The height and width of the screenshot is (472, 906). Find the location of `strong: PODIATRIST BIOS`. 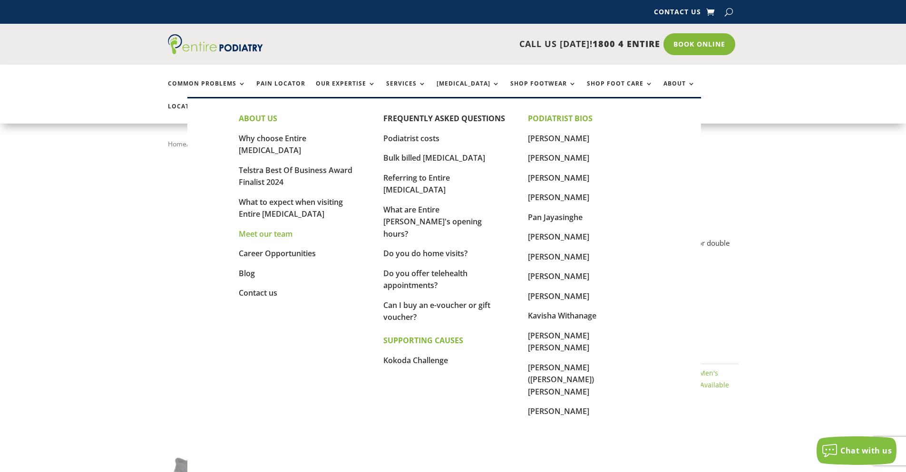

strong: PODIATRIST BIOS is located at coordinates (560, 118).